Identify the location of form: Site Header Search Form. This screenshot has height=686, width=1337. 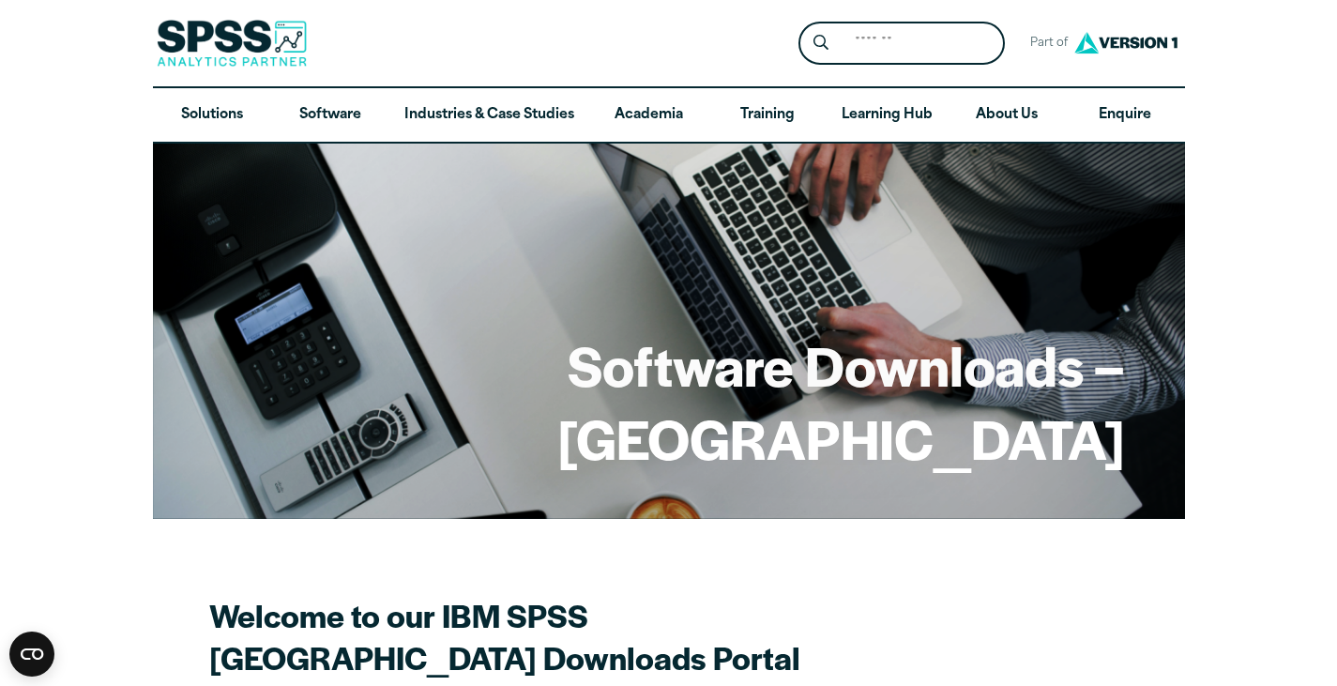
(902, 43).